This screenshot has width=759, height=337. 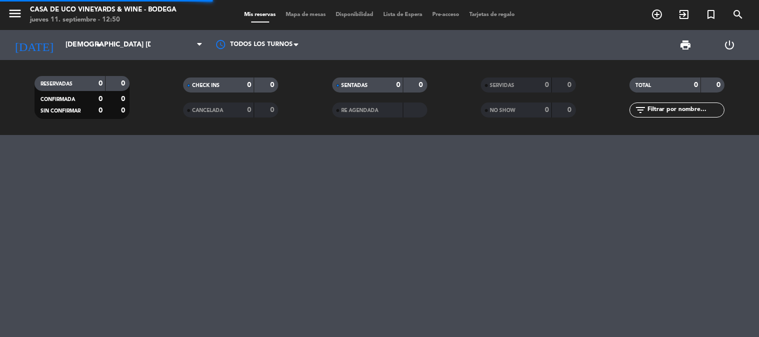 I want to click on span: CHECK INS, so click(x=206, y=86).